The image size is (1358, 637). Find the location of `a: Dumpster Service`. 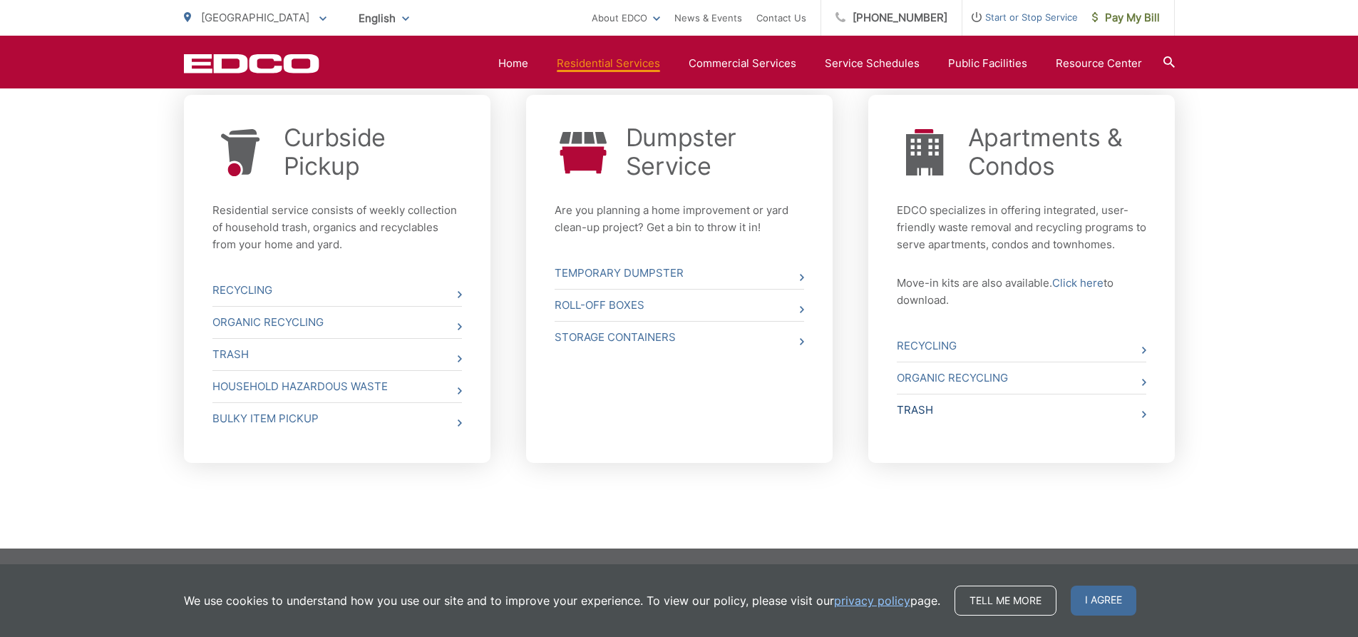

a: Dumpster Service is located at coordinates (715, 152).